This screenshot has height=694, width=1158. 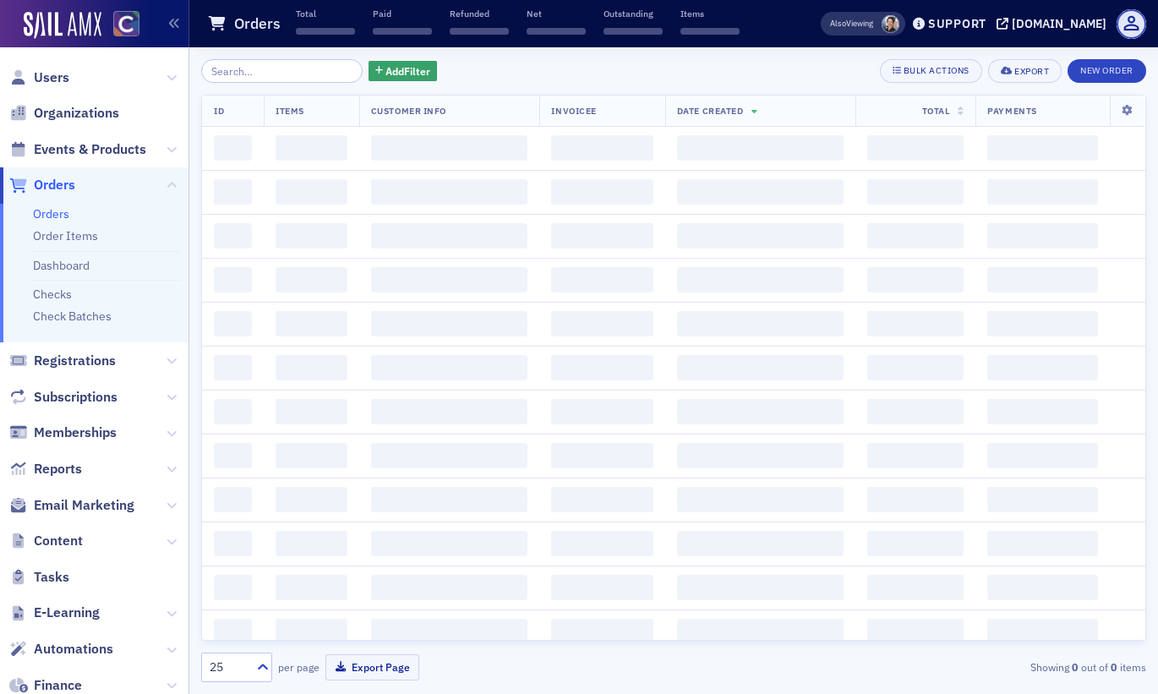 What do you see at coordinates (120, 25) in the screenshot?
I see `a: View Homepage` at bounding box center [120, 25].